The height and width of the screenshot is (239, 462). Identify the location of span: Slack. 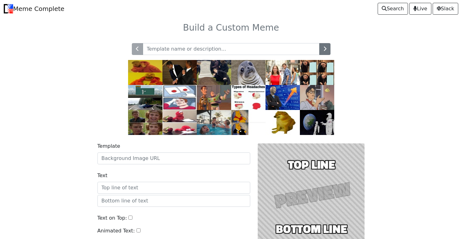
(445, 9).